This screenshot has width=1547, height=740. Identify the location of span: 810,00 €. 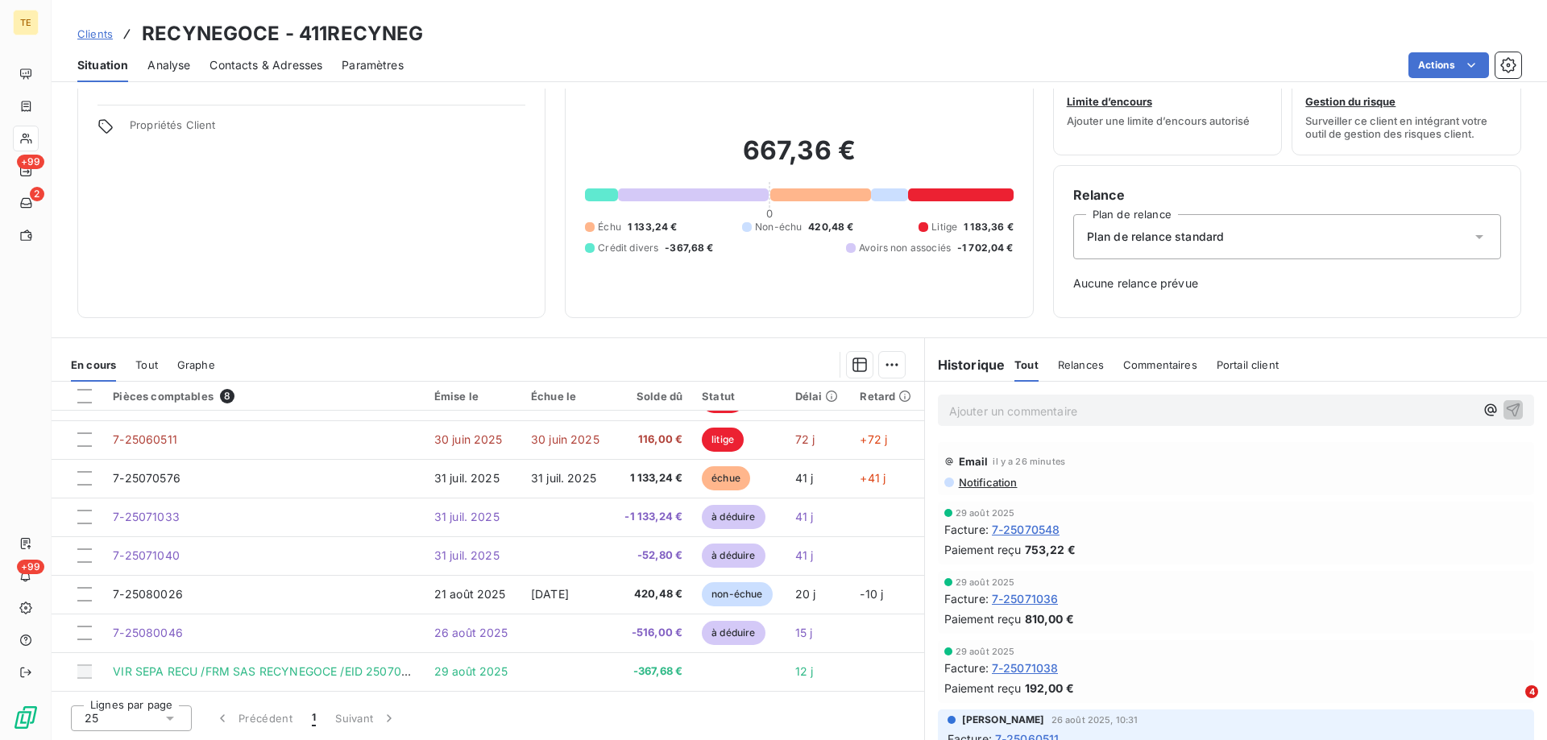
(1049, 619).